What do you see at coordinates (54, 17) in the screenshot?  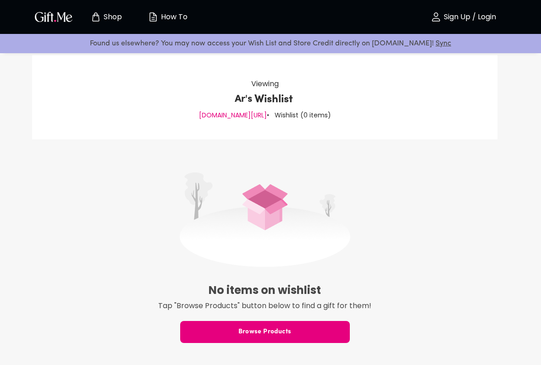 I see `img: GiftMe Logo` at bounding box center [54, 17].